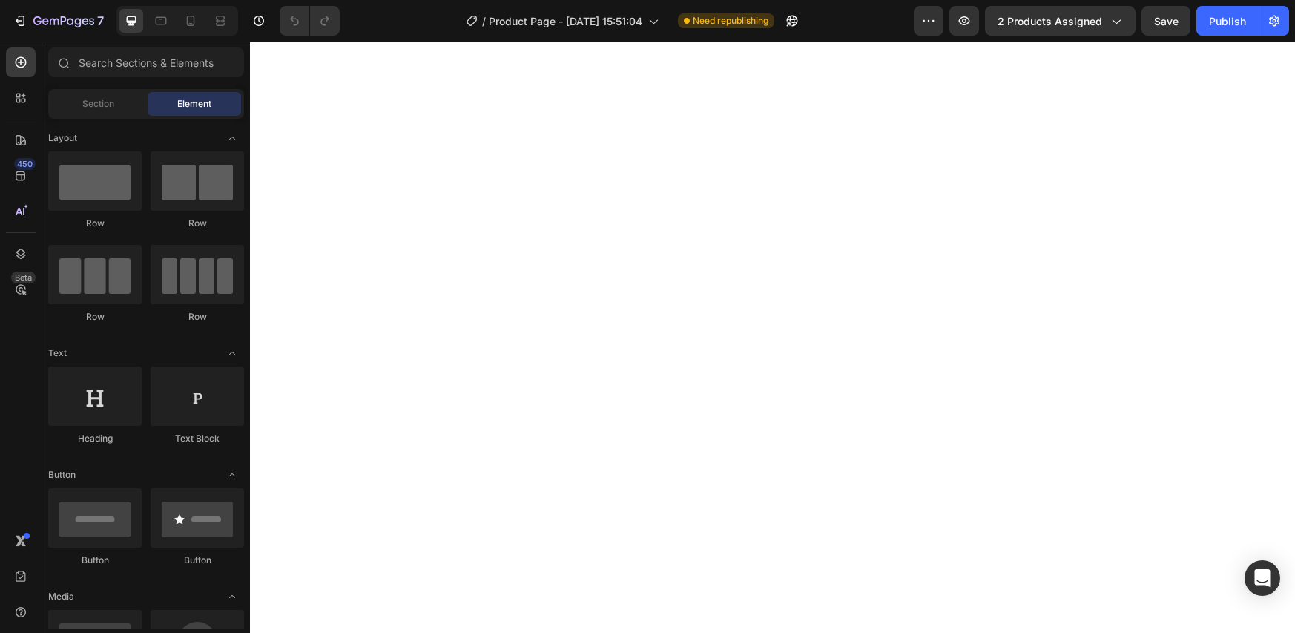  What do you see at coordinates (95, 438) in the screenshot?
I see `div: Heading` at bounding box center [95, 438].